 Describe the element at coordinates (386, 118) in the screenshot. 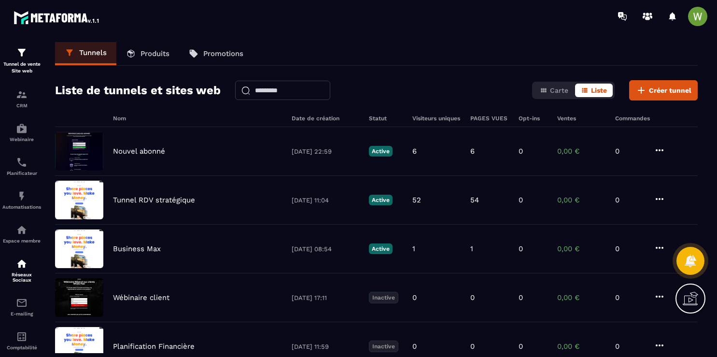

I see `h6: Statut` at that location.